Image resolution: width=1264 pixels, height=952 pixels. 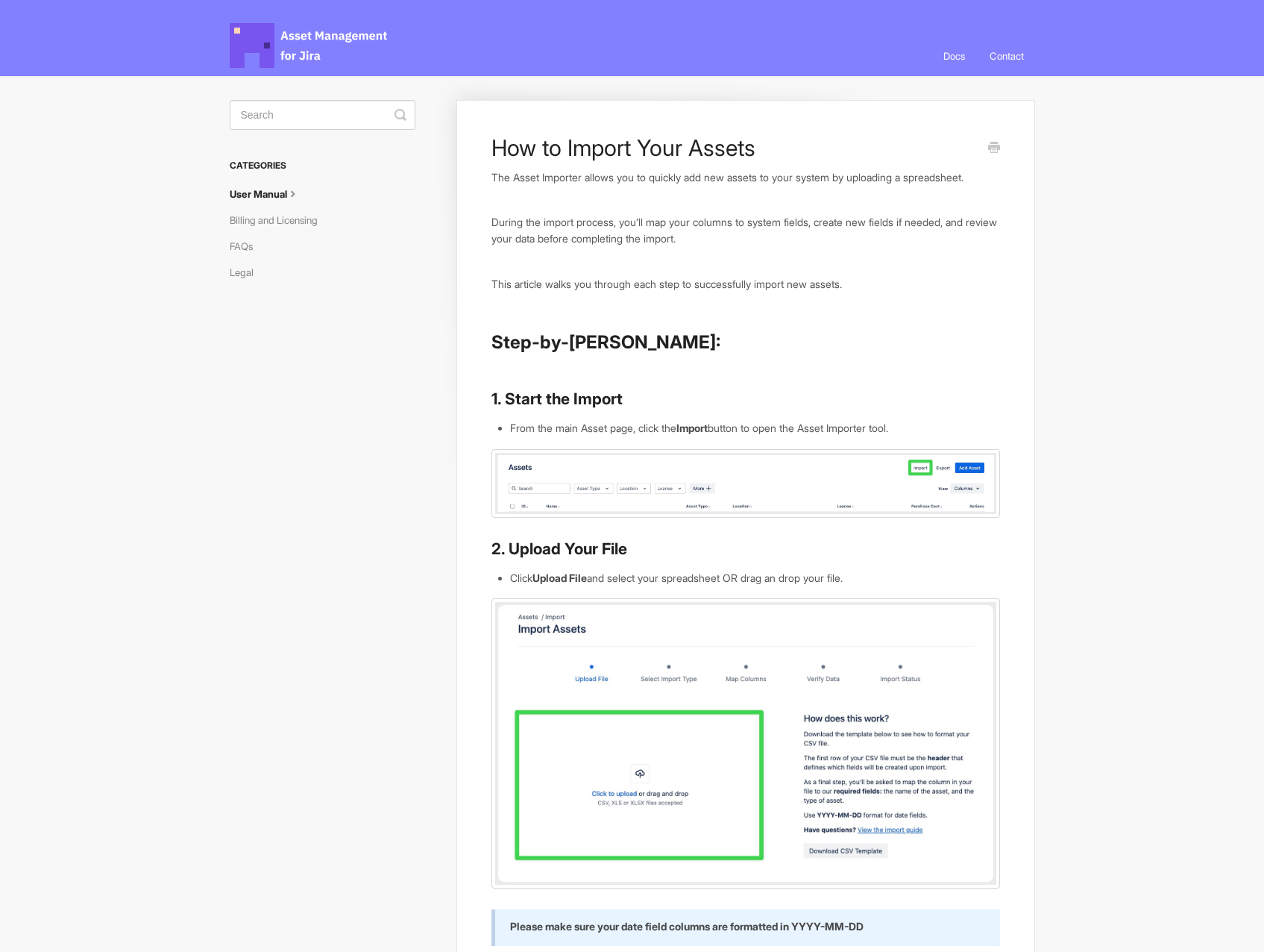 What do you see at coordinates (309, 45) in the screenshot?
I see `span: Asset Management for Jira Docs` at bounding box center [309, 45].